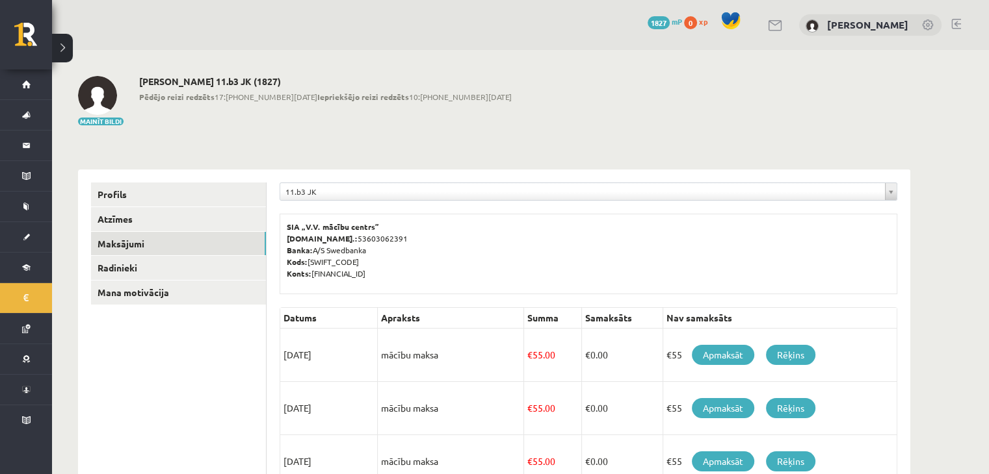  What do you see at coordinates (450, 318) in the screenshot?
I see `th: Apraksts` at bounding box center [450, 318].